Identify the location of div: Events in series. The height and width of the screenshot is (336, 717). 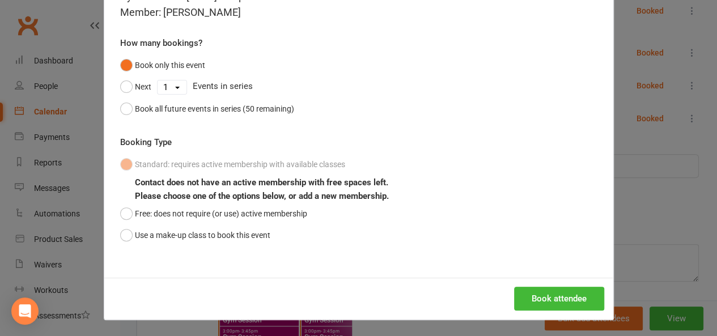
(359, 87).